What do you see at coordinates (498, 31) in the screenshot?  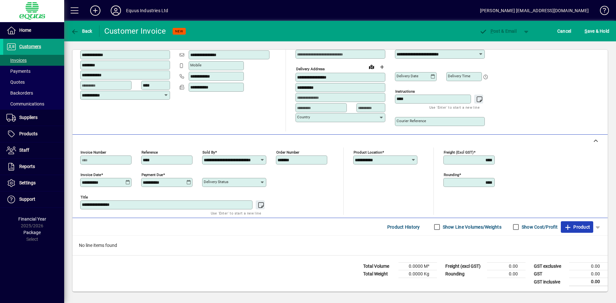 I see `button: Post & Email` at bounding box center [498, 31].